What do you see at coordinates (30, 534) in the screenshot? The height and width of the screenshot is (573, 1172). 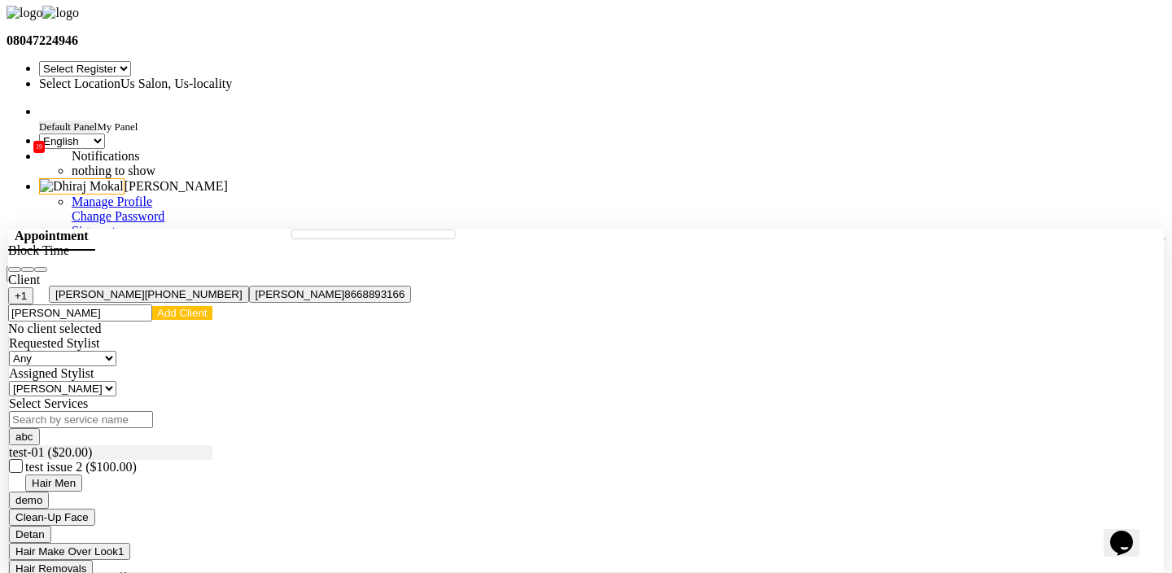 I see `div: Detan` at bounding box center [30, 534].